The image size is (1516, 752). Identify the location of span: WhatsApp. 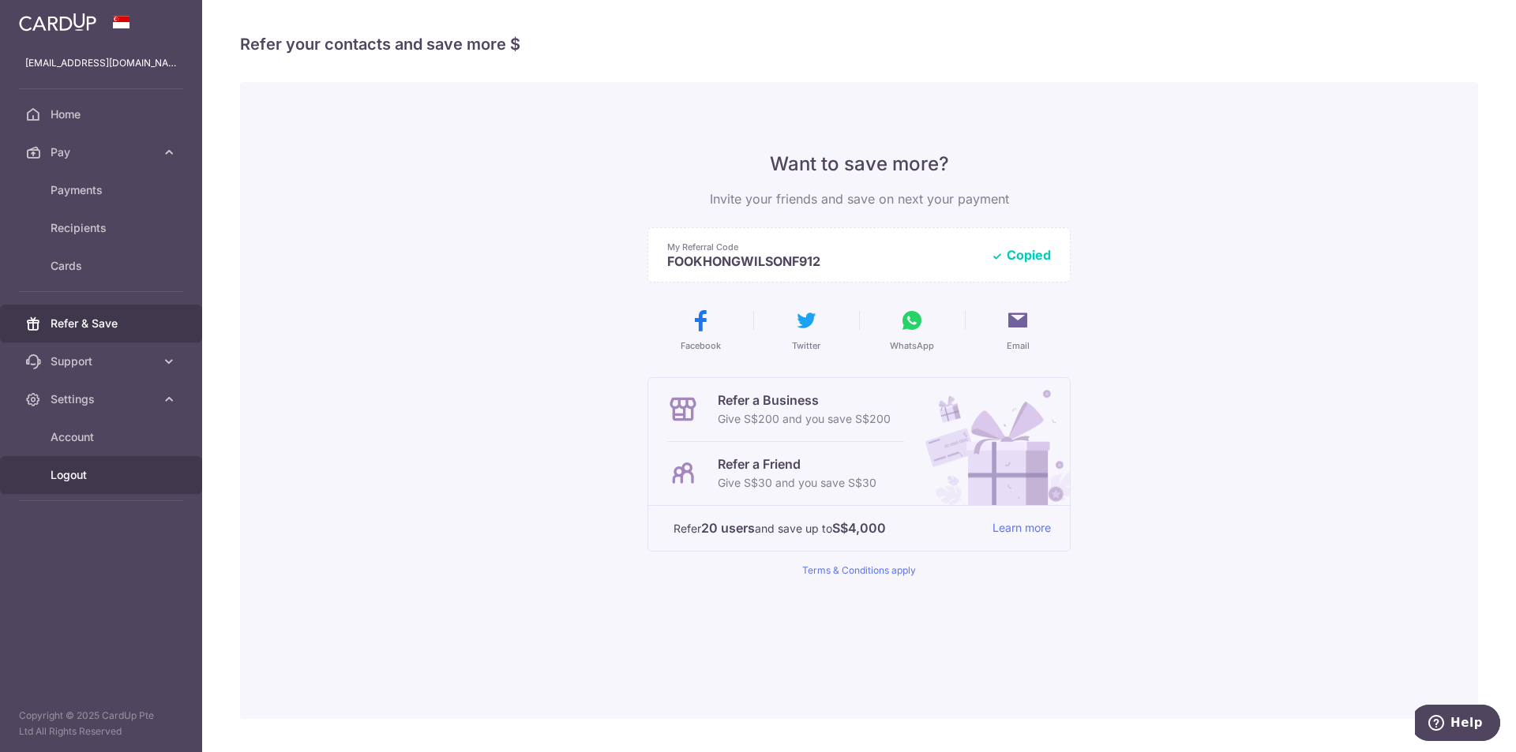
(912, 346).